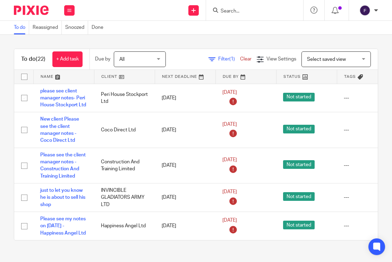  I want to click on img: Pixie, so click(31, 10).